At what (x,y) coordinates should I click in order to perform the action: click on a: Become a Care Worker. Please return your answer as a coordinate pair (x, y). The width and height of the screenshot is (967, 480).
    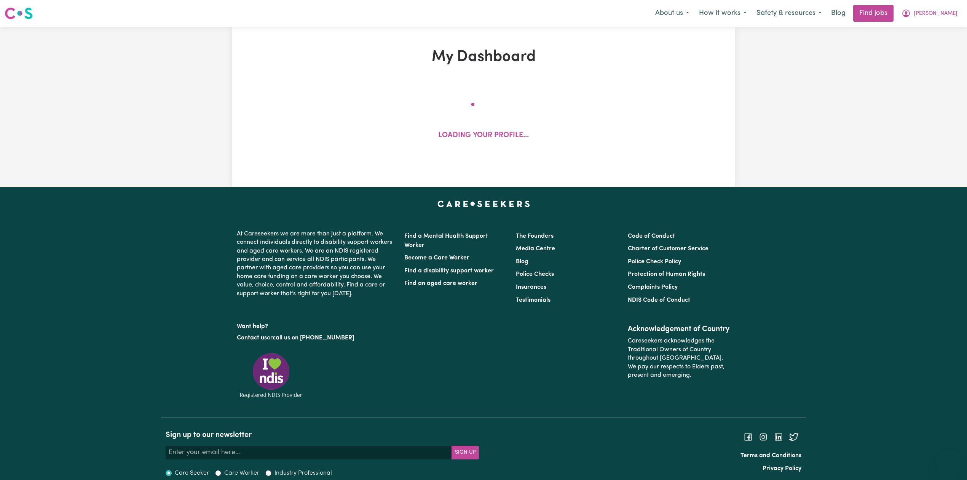
    Looking at the image, I should click on (437, 258).